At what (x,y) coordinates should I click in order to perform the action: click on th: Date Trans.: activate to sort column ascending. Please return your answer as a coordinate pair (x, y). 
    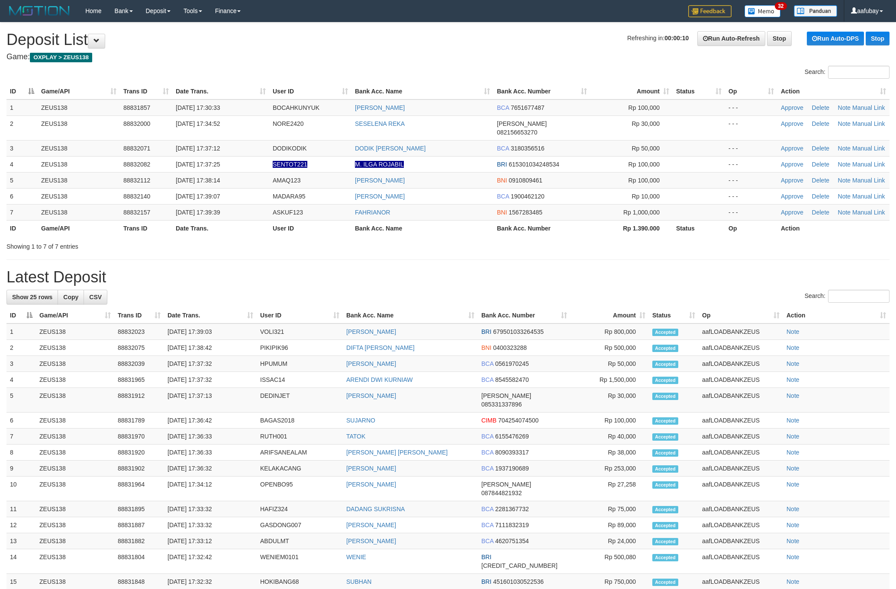
    Looking at the image, I should click on (221, 91).